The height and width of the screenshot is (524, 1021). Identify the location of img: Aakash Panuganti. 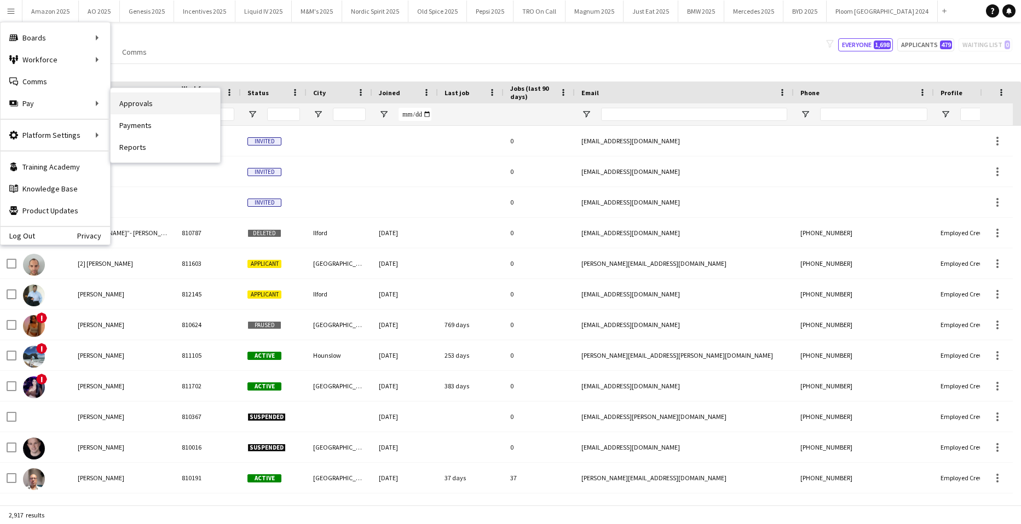
(34, 357).